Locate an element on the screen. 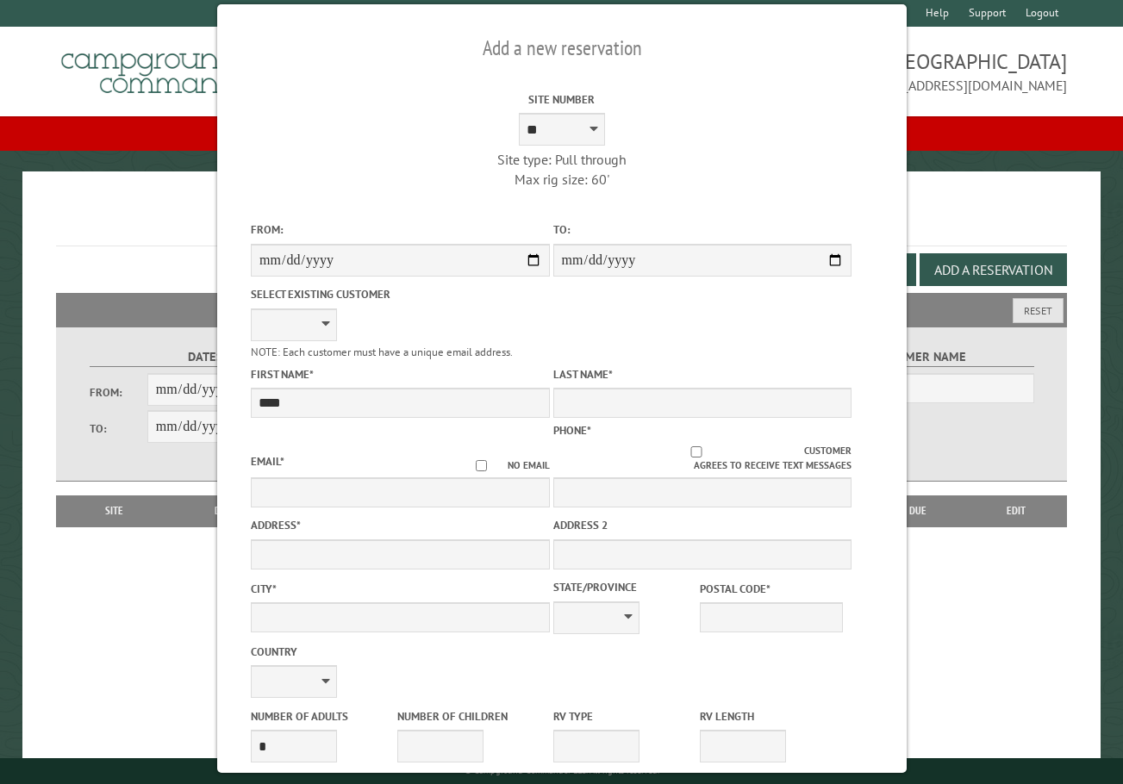 Image resolution: width=1123 pixels, height=784 pixels. th: Due is located at coordinates (918, 511).